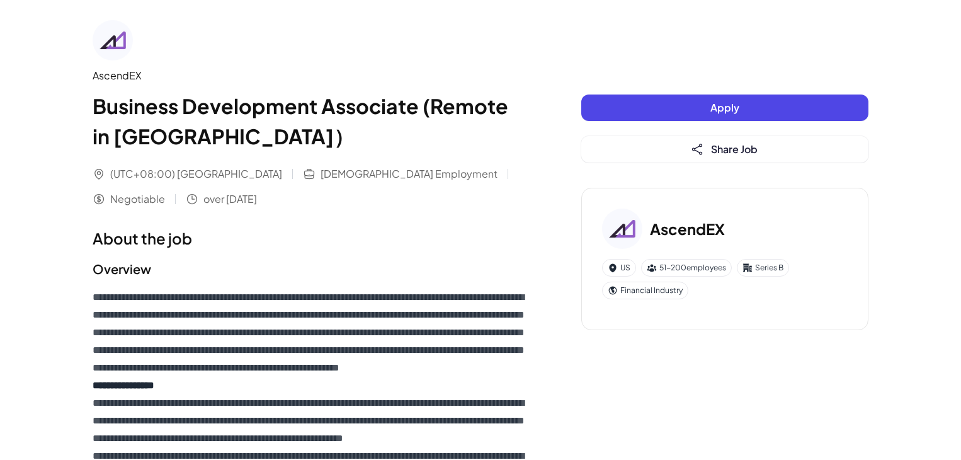  Describe the element at coordinates (687, 229) in the screenshot. I see `h3: AscendEX` at that location.